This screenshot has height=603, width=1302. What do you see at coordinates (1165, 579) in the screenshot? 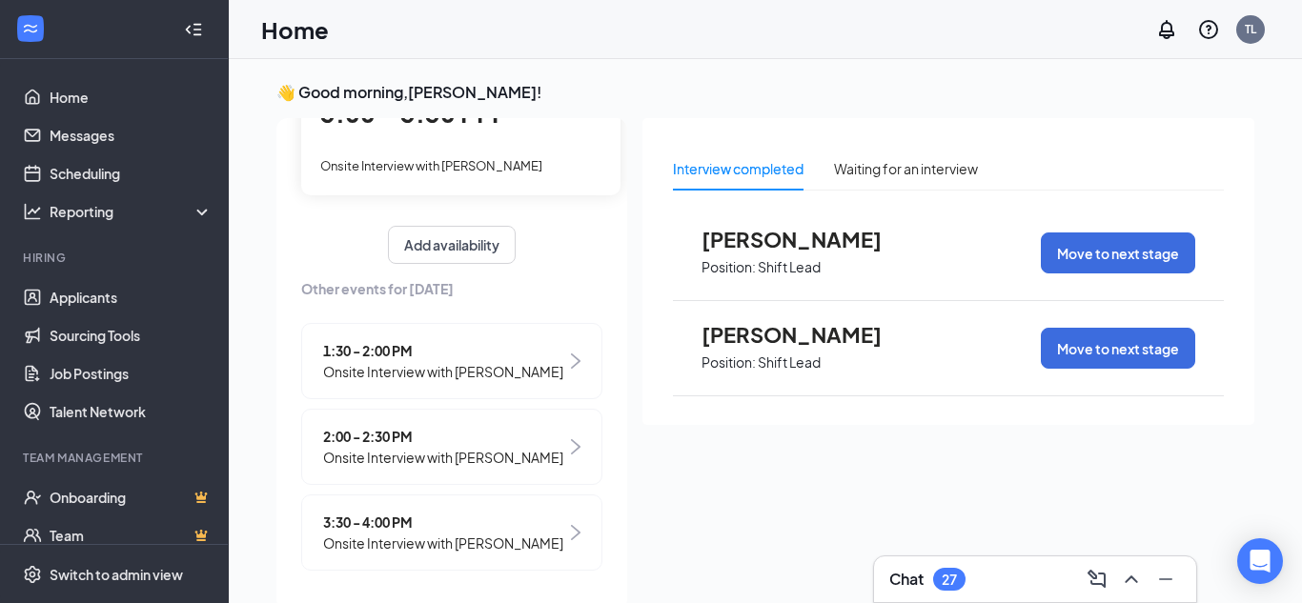
I see `button: Minimize` at bounding box center [1165, 579].